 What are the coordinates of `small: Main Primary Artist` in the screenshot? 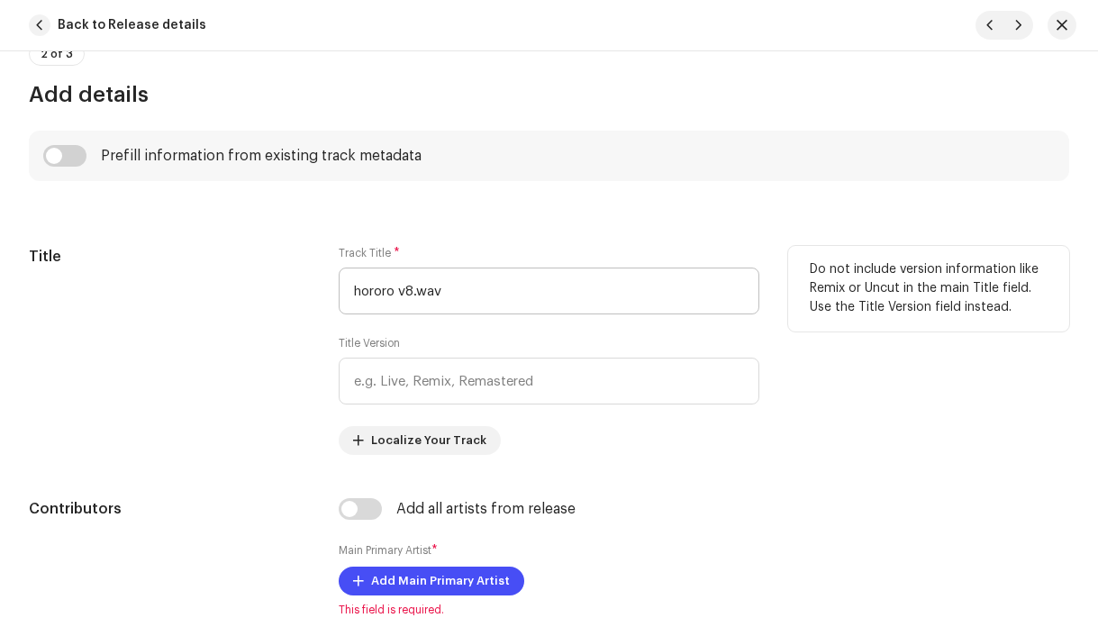 It's located at (385, 551).